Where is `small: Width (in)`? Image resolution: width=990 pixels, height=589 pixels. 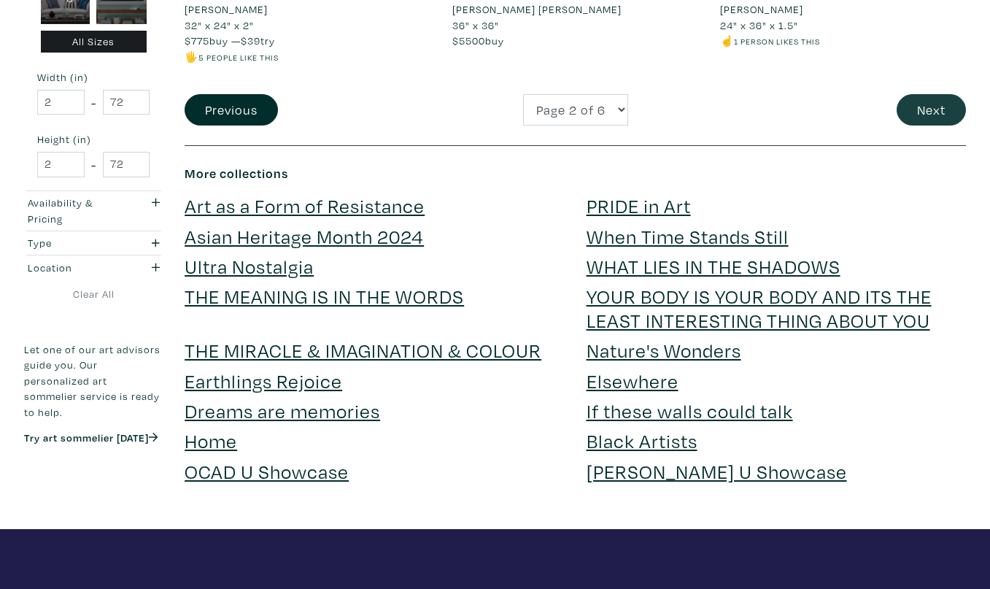
small: Width (in) is located at coordinates (93, 77).